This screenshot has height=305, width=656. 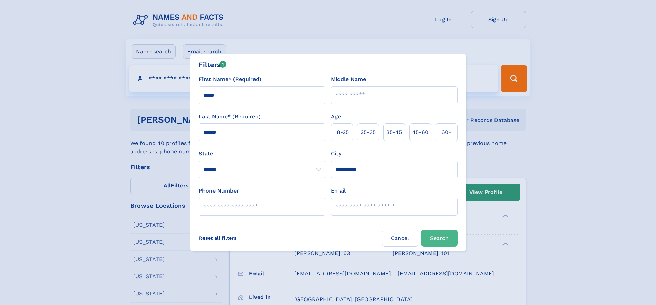 I want to click on label: Reset all filters, so click(x=217, y=238).